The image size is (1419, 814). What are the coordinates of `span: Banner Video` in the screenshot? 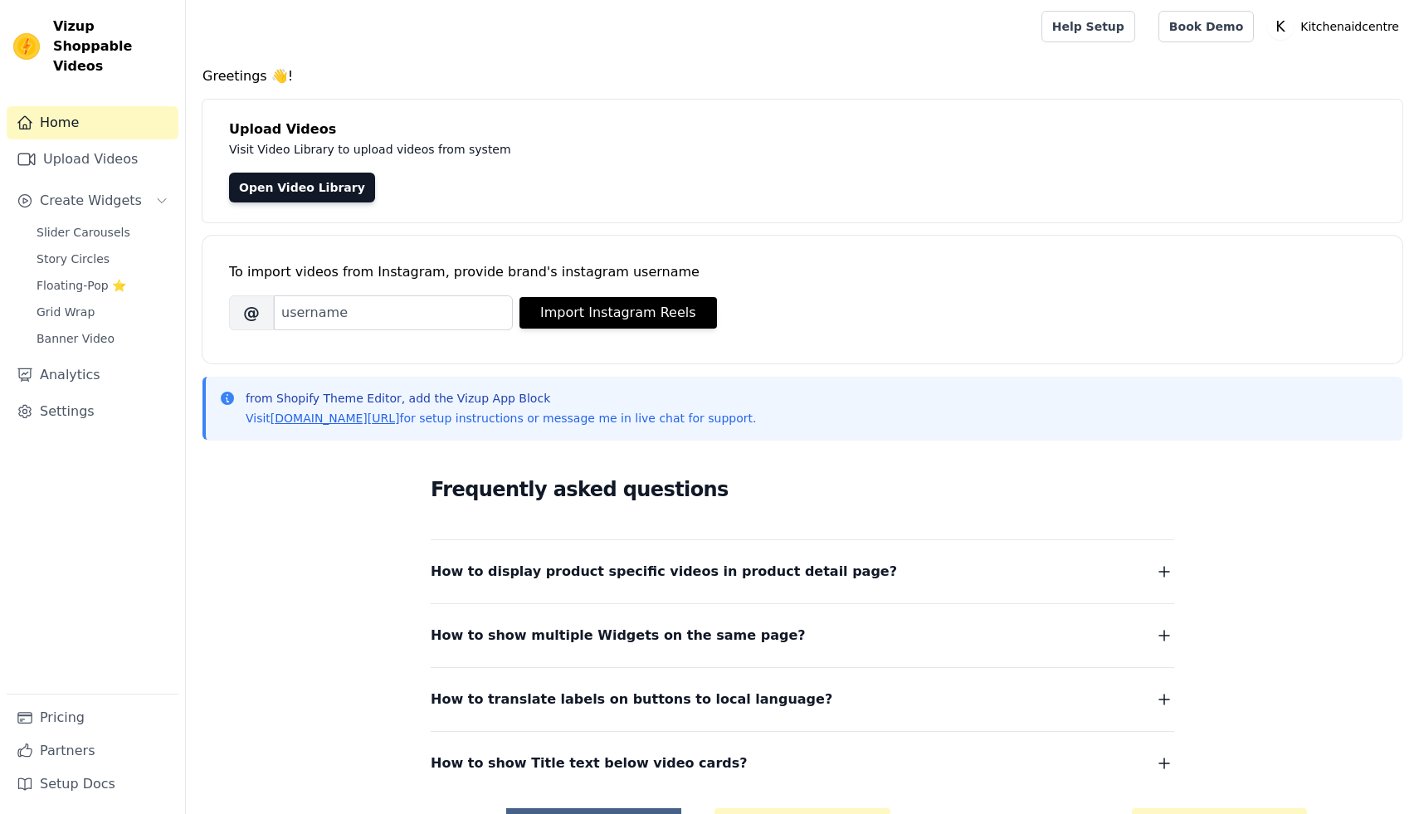 It's located at (76, 339).